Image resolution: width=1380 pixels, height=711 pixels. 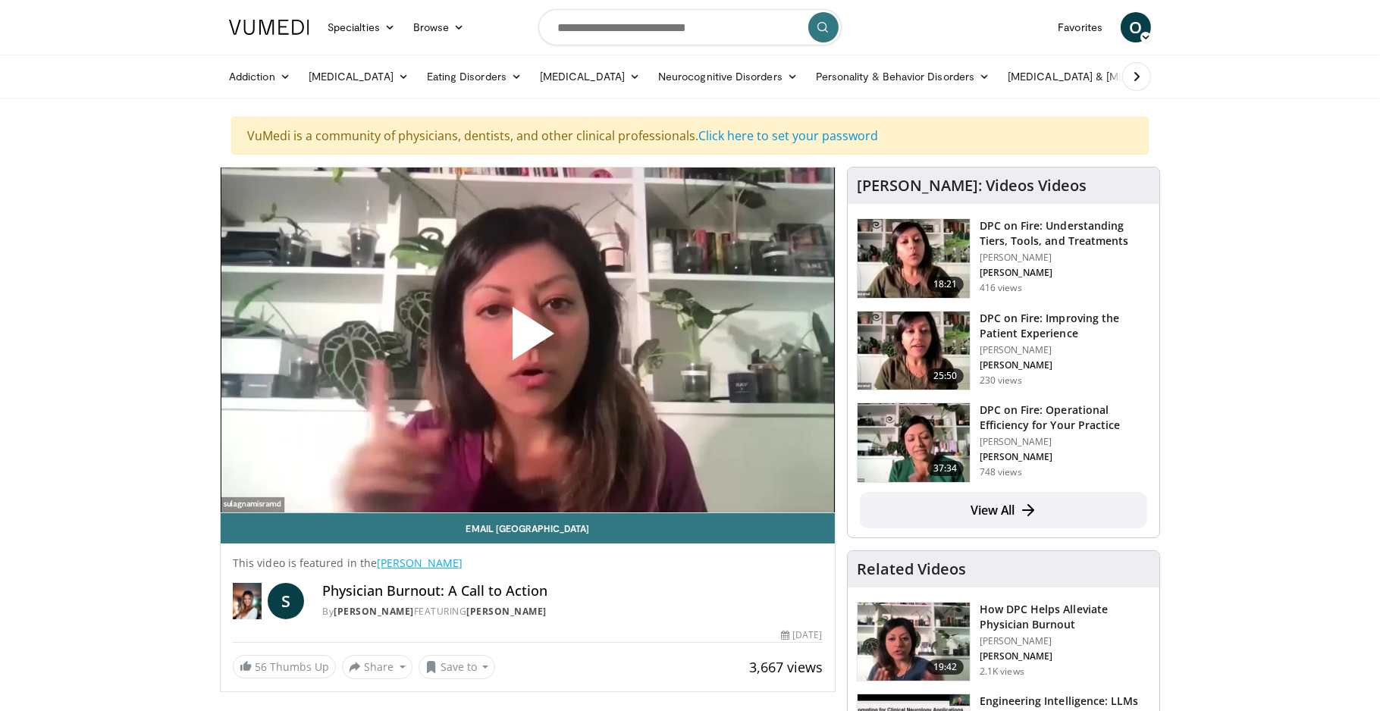 I want to click on p: 2.1K views, so click(x=1002, y=672).